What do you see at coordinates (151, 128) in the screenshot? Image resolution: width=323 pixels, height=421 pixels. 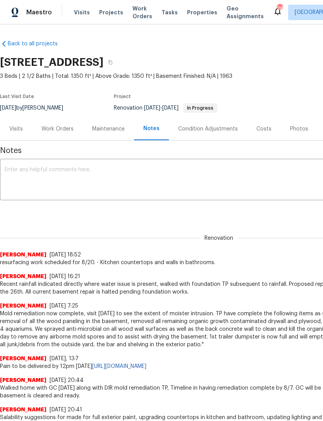 I see `div: Notes` at bounding box center [151, 128].